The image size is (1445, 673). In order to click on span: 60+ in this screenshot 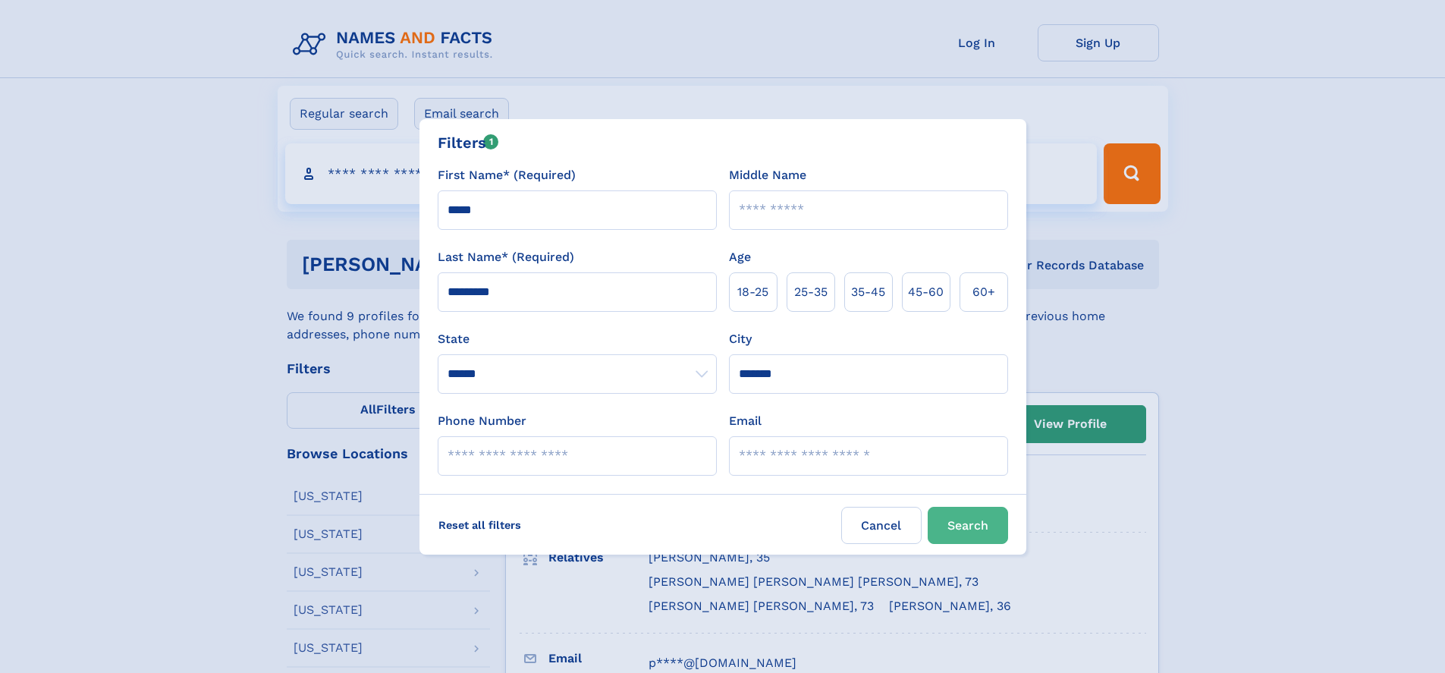, I will do `click(984, 292)`.